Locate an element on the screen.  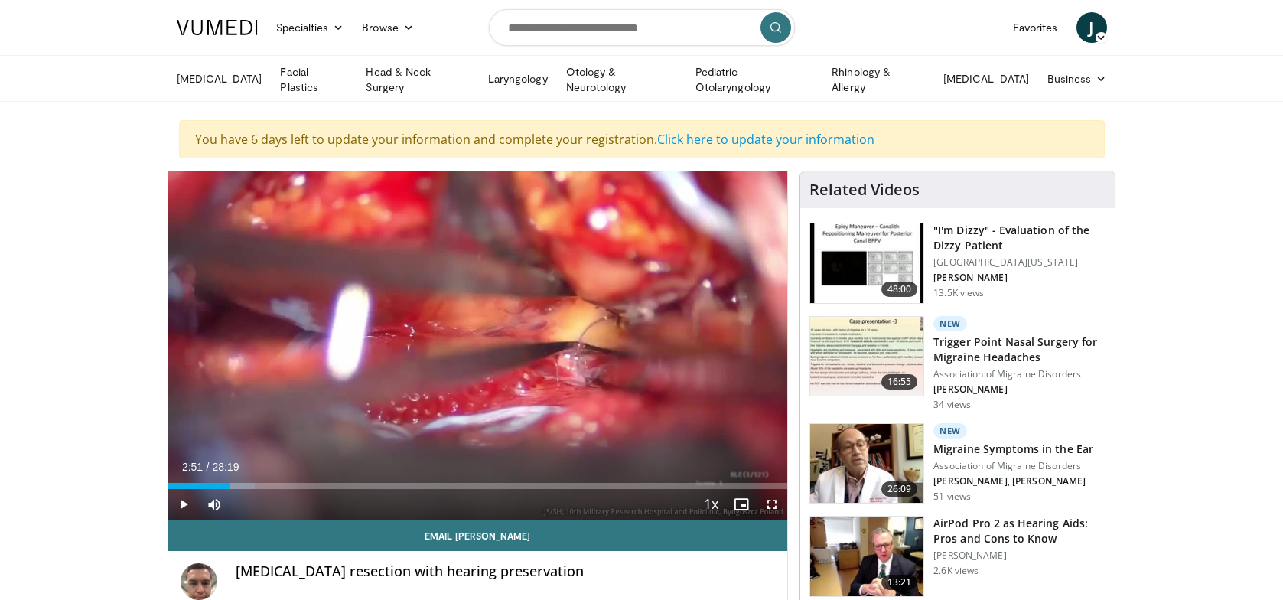
button: Fullscreen is located at coordinates (772, 504).